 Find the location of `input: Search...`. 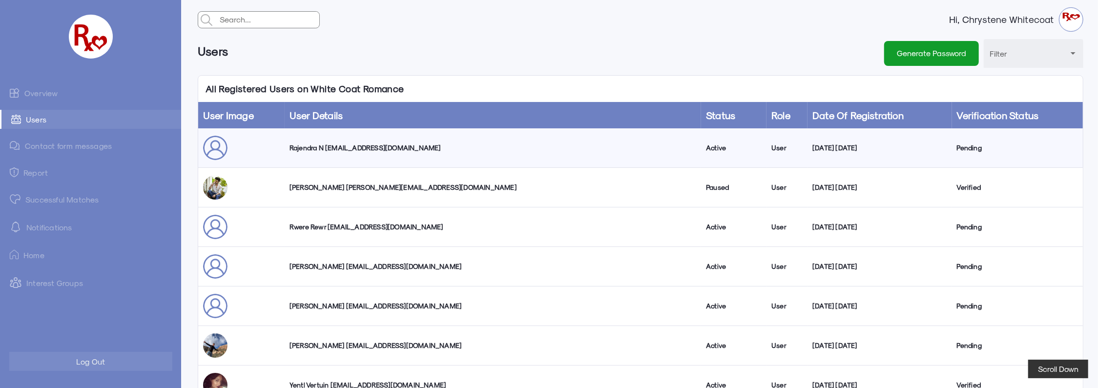

input: Search... is located at coordinates (268, 20).